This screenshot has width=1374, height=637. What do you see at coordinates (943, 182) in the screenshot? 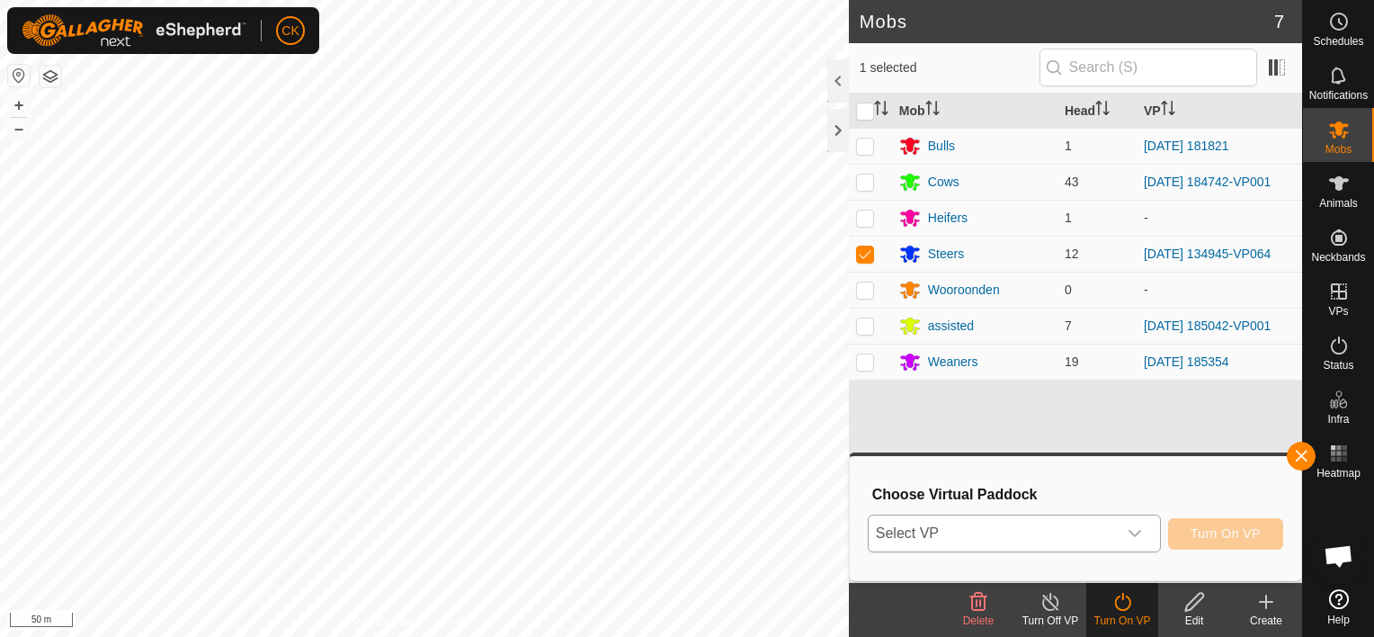
I see `div: Cows` at bounding box center [943, 182].